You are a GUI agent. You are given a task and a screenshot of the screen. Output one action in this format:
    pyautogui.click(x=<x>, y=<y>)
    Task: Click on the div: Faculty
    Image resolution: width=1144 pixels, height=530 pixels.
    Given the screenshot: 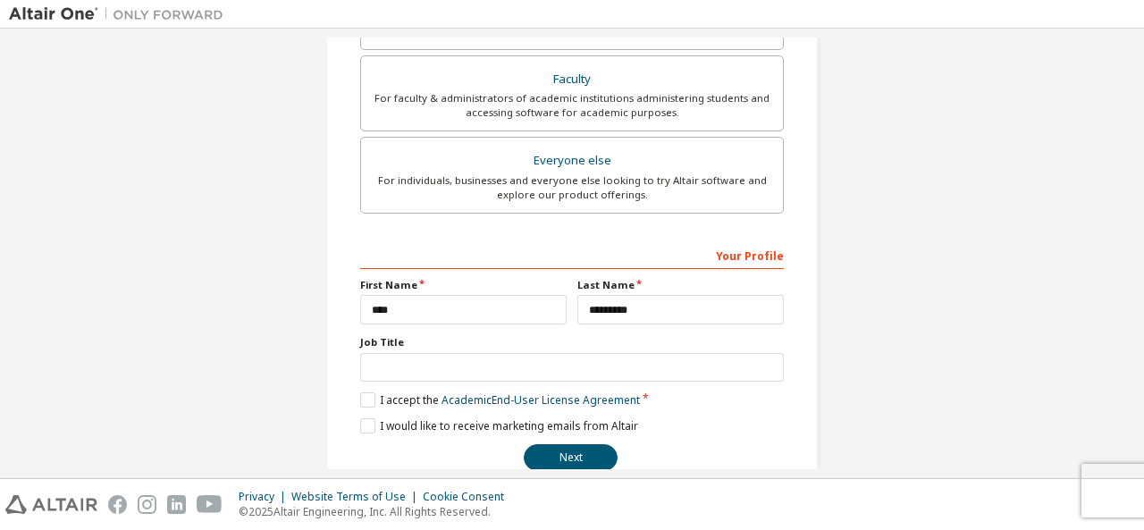 What is the action you would take?
    pyautogui.click(x=572, y=80)
    